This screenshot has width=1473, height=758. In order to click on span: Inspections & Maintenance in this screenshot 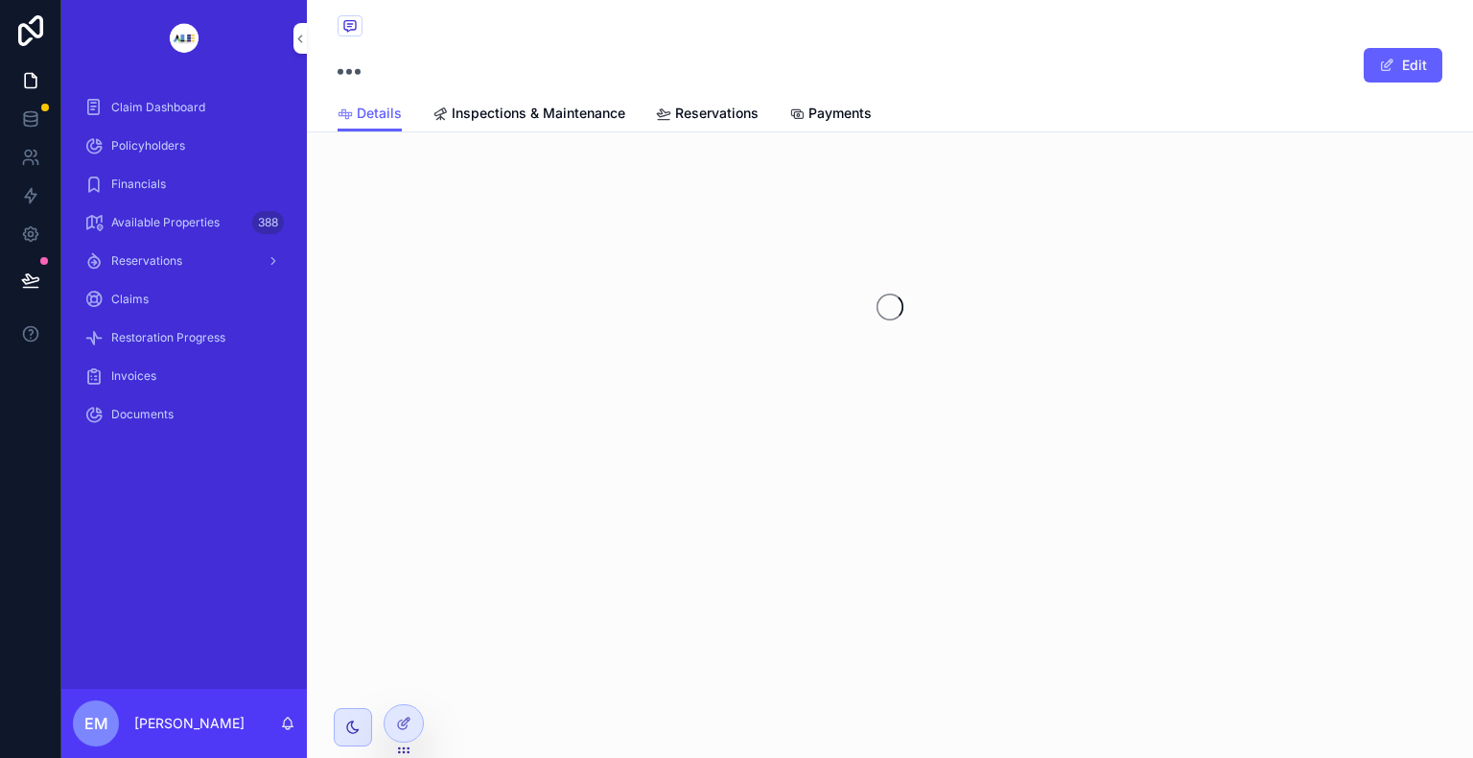, I will do `click(538, 113)`.